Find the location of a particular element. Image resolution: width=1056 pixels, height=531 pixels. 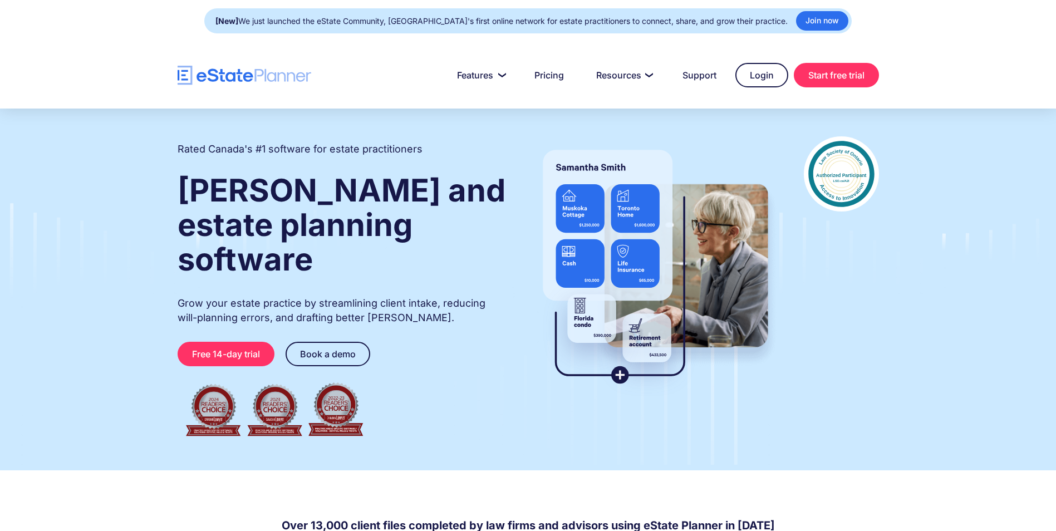

a: Free 14-day trial is located at coordinates (226, 354).